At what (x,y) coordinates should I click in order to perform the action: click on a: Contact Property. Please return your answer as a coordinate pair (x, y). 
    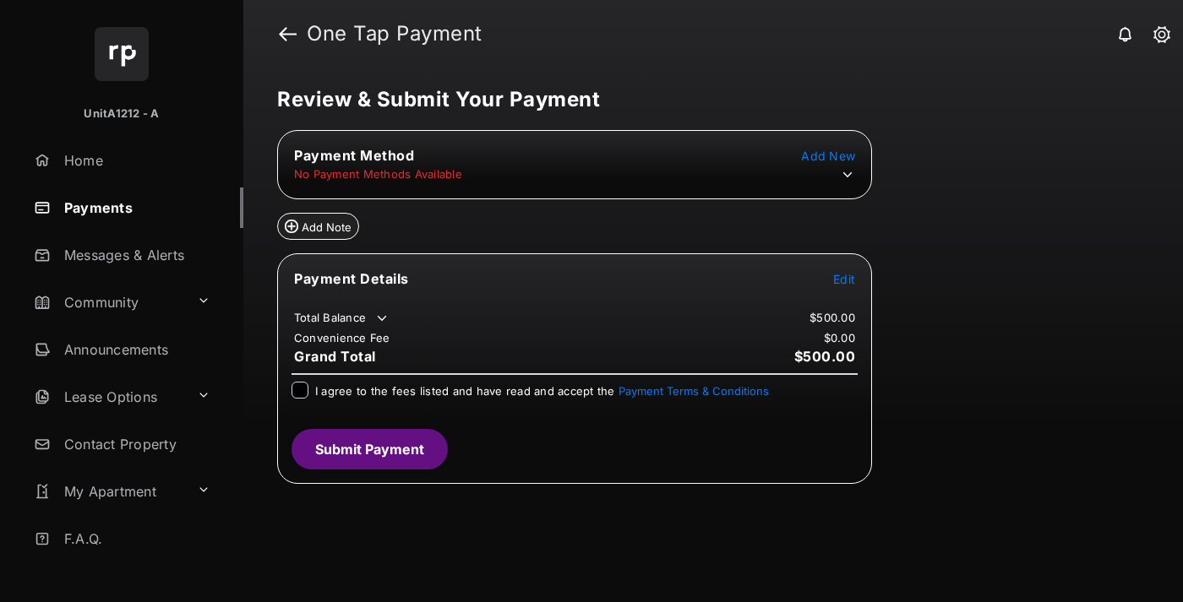
    Looking at the image, I should click on (135, 444).